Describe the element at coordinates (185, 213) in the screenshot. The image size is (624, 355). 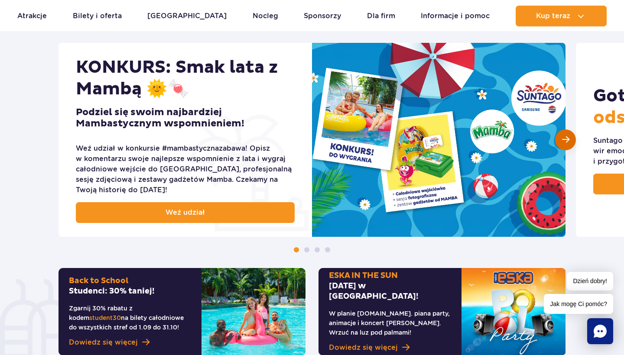
I see `span: Weź udział` at that location.